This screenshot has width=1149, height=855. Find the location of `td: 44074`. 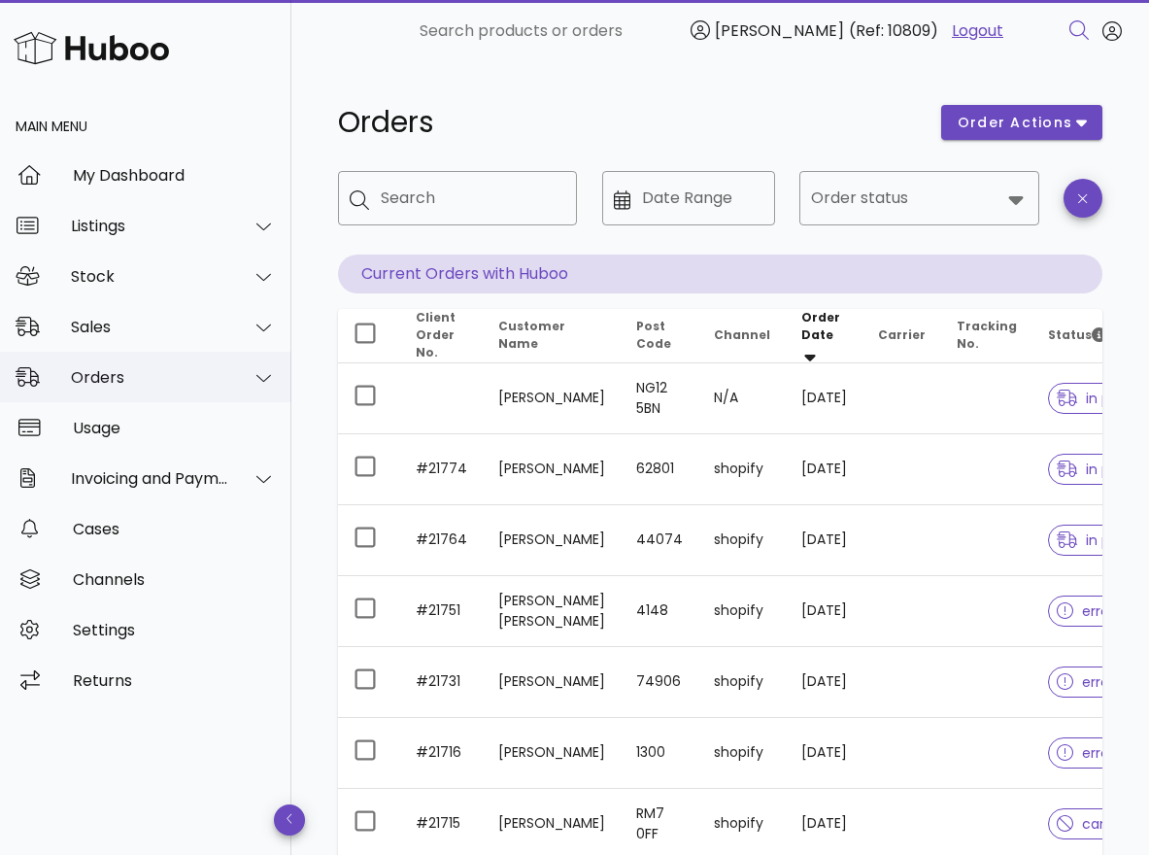

td: 44074 is located at coordinates (660, 540).